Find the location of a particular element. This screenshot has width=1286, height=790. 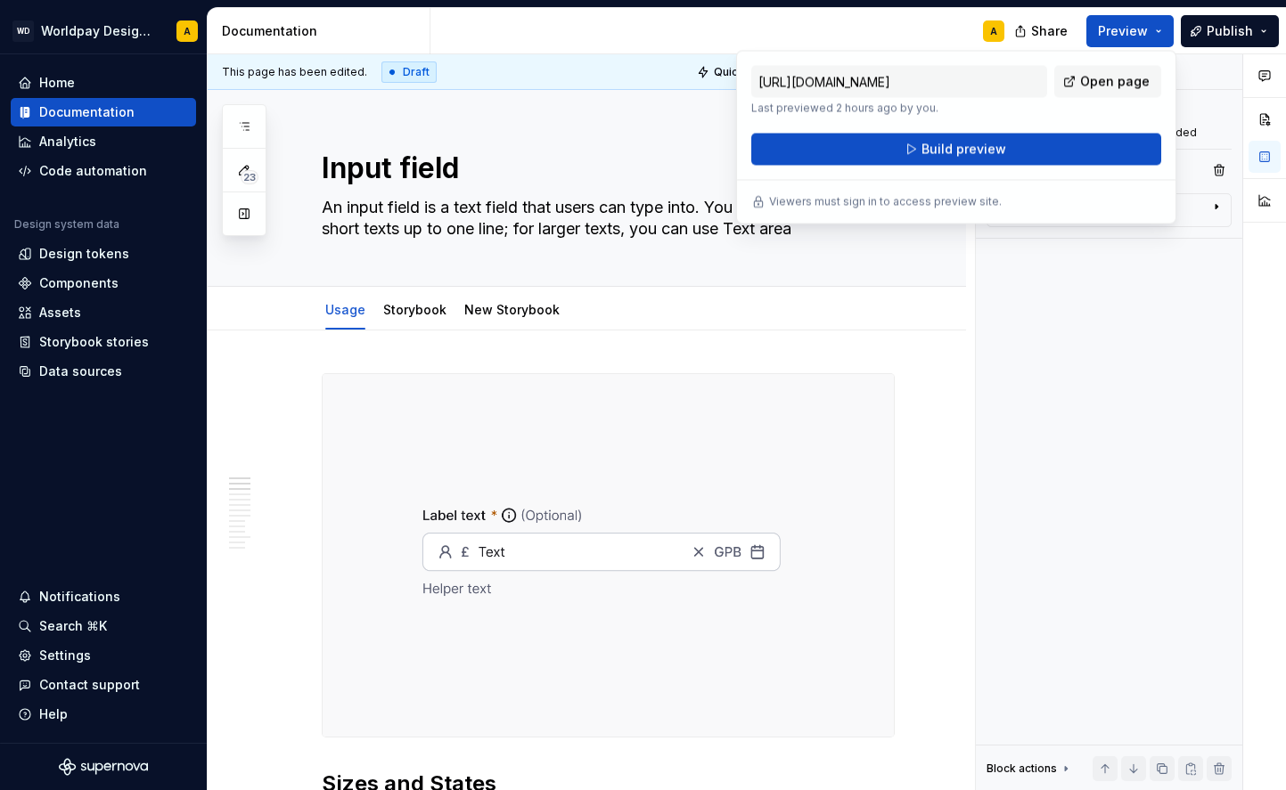

div: Analytics is located at coordinates (68, 142).